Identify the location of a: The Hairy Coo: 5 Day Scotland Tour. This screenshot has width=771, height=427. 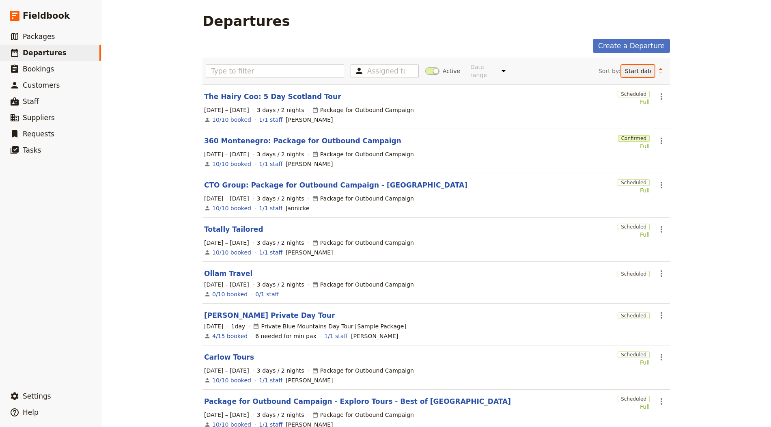
(273, 97).